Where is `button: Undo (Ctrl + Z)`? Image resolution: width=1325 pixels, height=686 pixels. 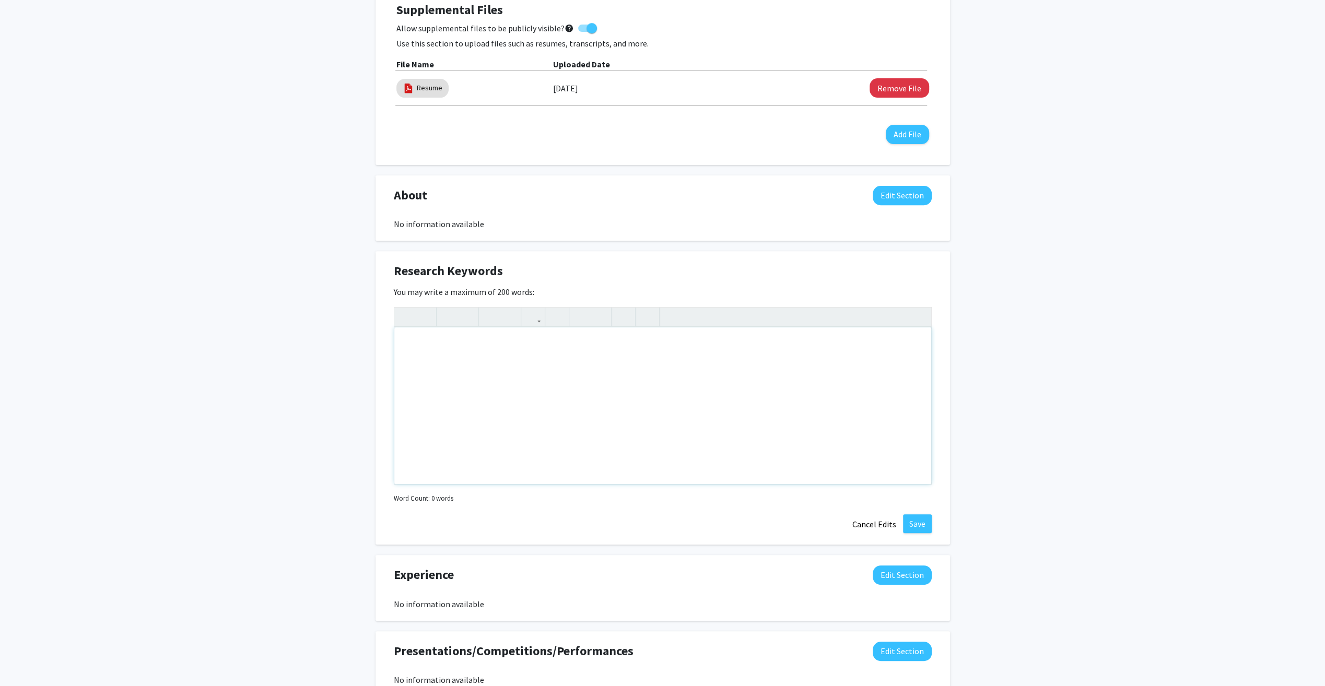
button: Undo (Ctrl + Z) is located at coordinates (406, 317).